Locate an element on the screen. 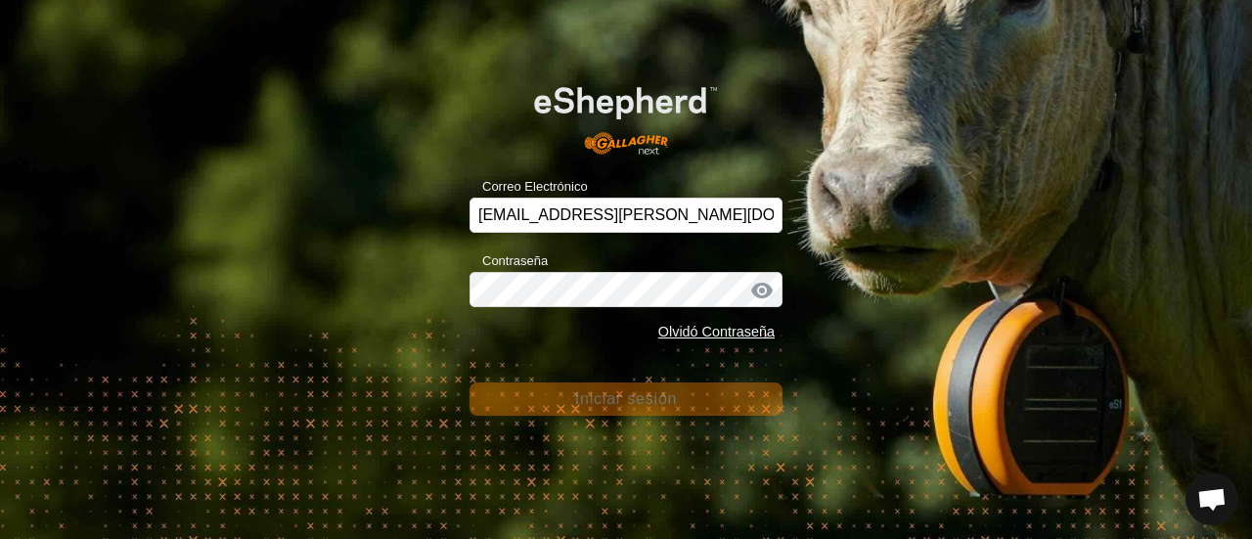  font: Contraseña is located at coordinates (514, 260).